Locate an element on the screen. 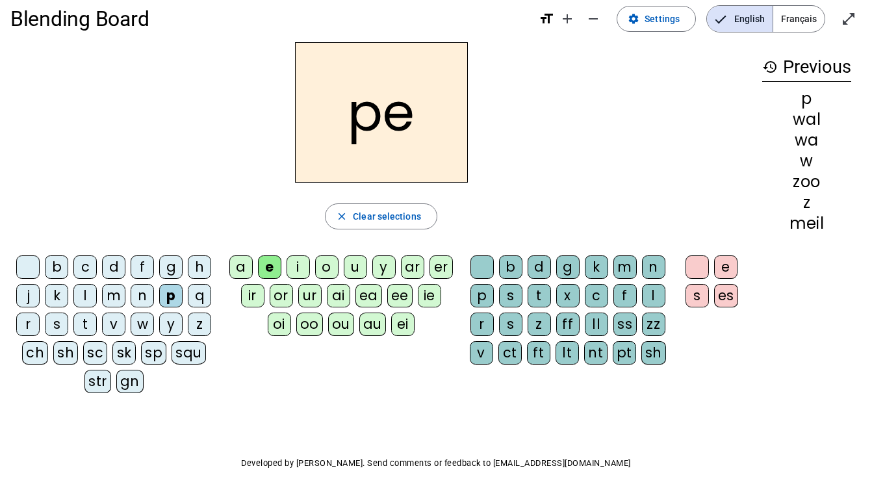 Image resolution: width=872 pixels, height=490 pixels. mat-icon: history is located at coordinates (770, 67).